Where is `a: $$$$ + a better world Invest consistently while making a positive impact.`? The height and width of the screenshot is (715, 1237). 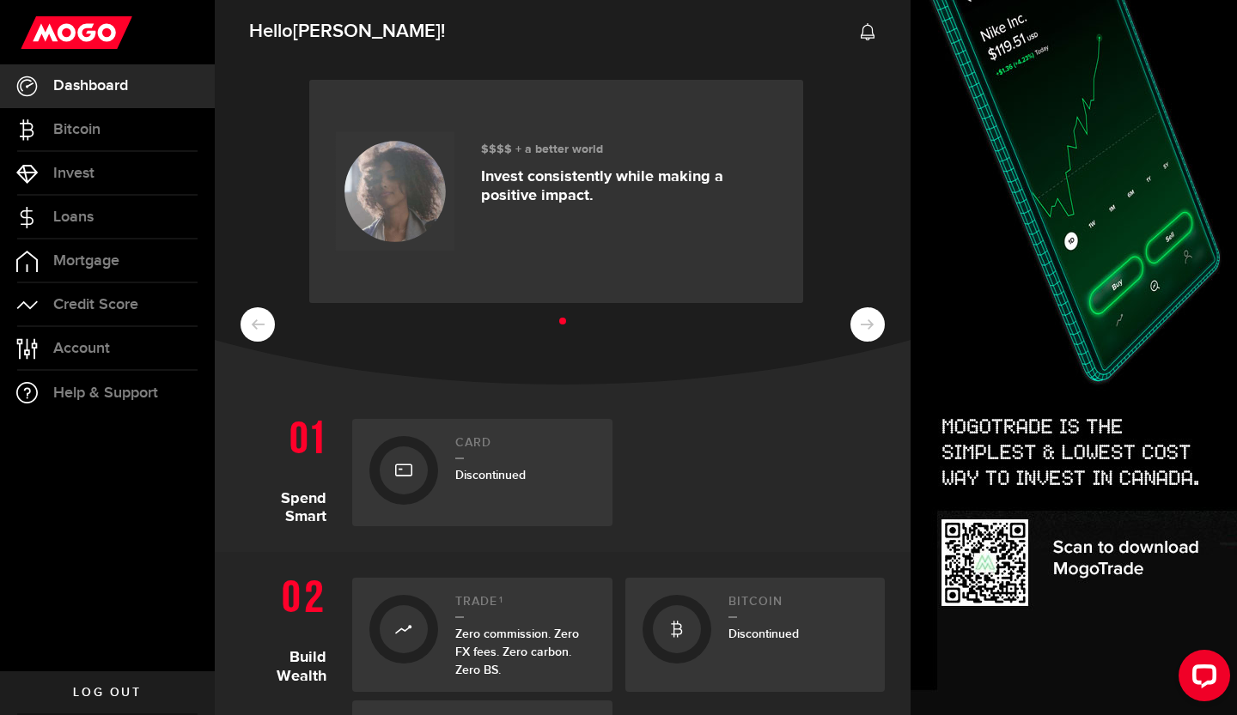 a: $$$$ + a better world Invest consistently while making a positive impact. is located at coordinates (556, 192).